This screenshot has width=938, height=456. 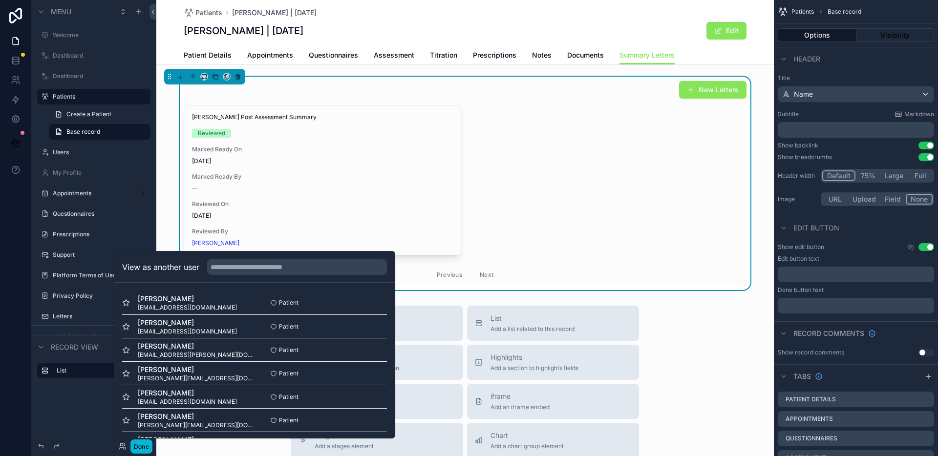 I want to click on label: Prescriptions, so click(x=101, y=234).